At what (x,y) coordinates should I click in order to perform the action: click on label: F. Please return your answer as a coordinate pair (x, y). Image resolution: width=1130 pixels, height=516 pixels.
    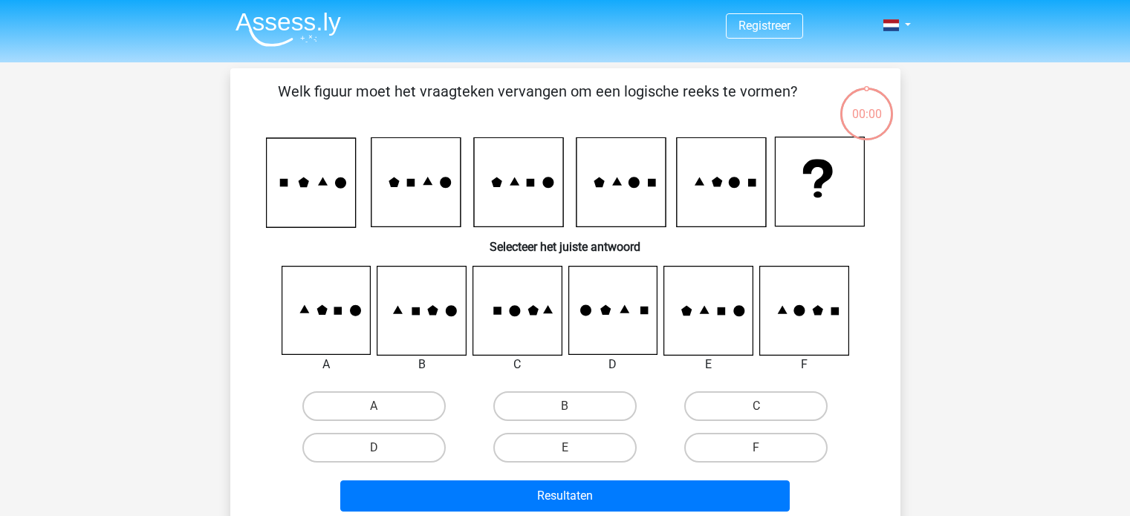
    Looking at the image, I should click on (755, 448).